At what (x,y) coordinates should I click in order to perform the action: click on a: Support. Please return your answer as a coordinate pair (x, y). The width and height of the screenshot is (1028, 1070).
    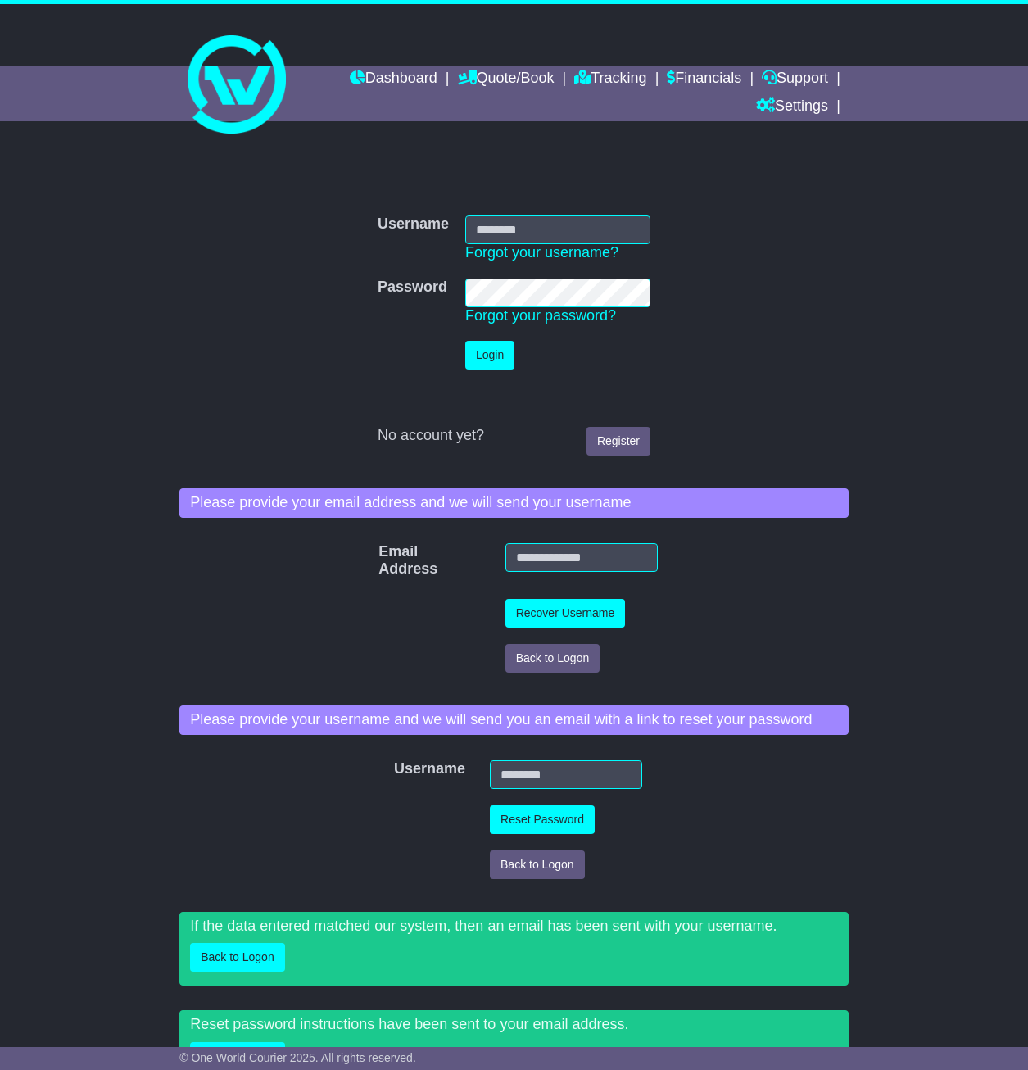
    Looking at the image, I should click on (795, 79).